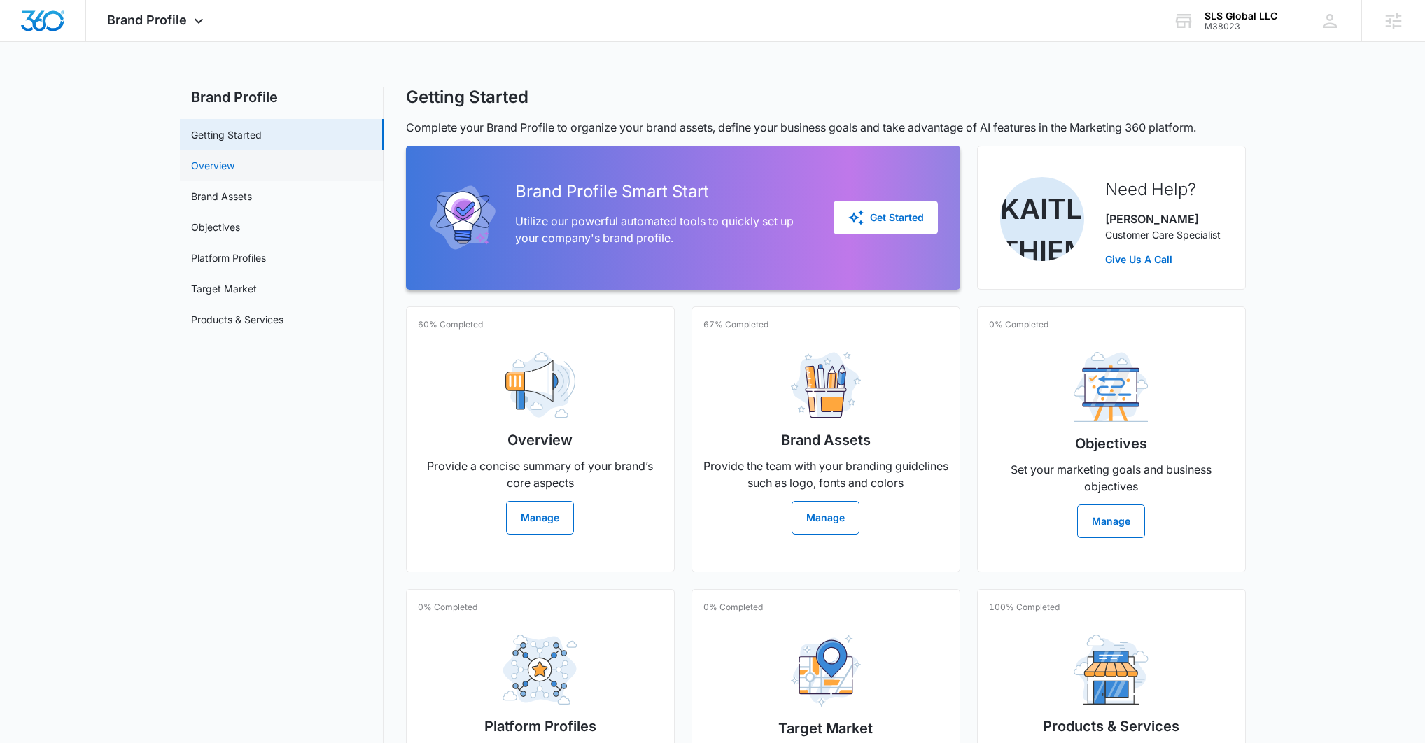 The height and width of the screenshot is (743, 1425). Describe the element at coordinates (540, 440) in the screenshot. I see `h2: Overview` at that location.